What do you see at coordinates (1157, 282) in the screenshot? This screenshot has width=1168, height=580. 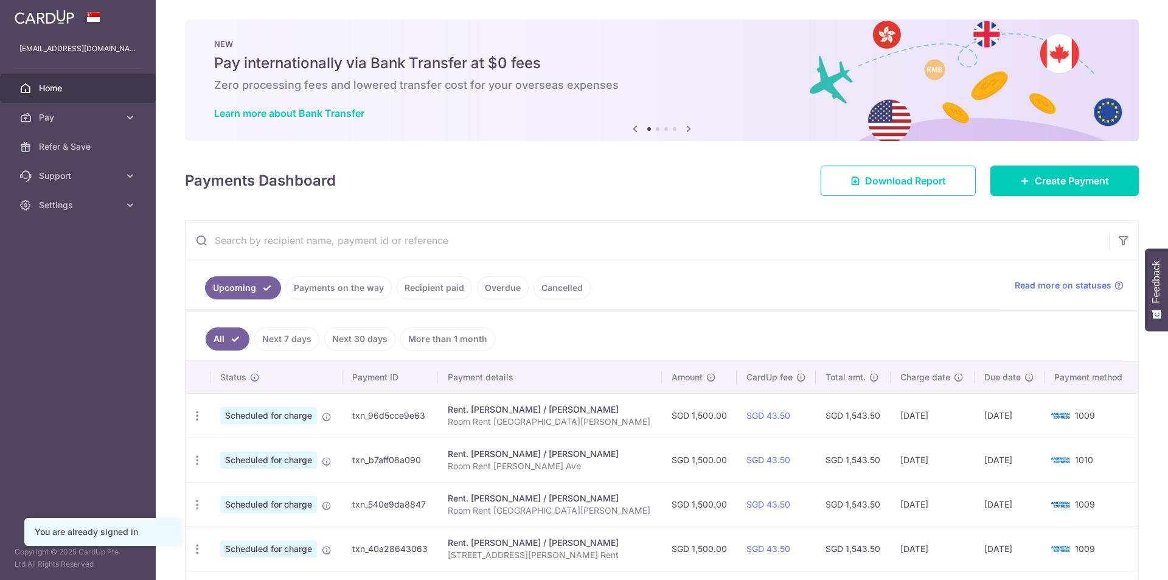 I see `span: Feedback` at bounding box center [1157, 282].